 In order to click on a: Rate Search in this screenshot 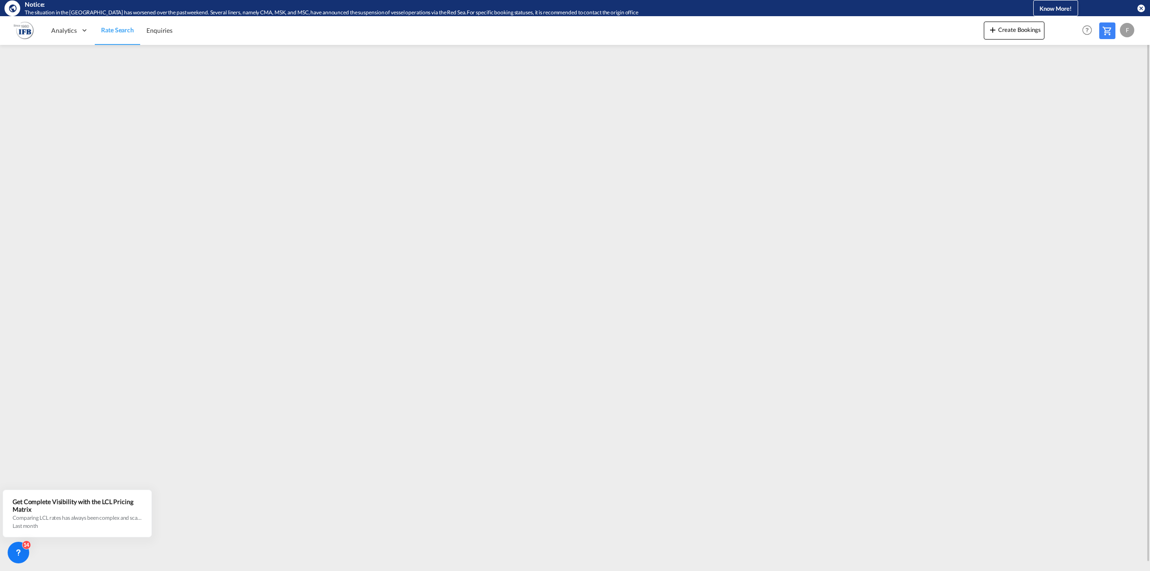, I will do `click(117, 30)`.